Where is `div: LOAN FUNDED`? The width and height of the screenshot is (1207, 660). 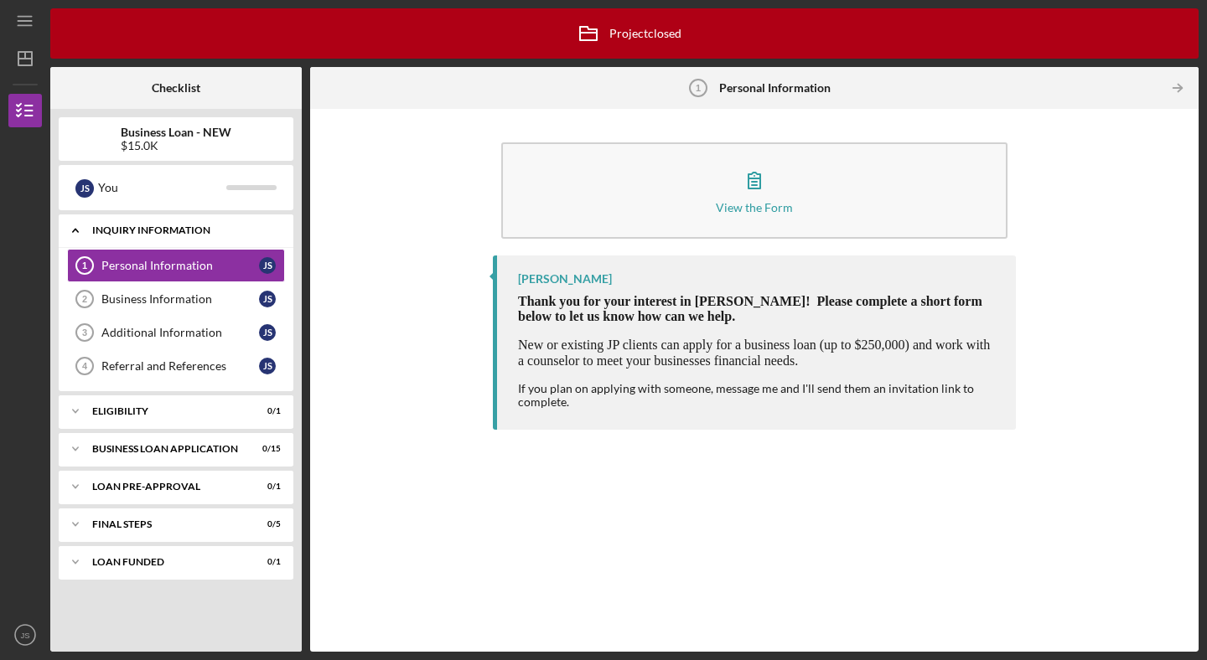
div: LOAN FUNDED is located at coordinates (165, 562).